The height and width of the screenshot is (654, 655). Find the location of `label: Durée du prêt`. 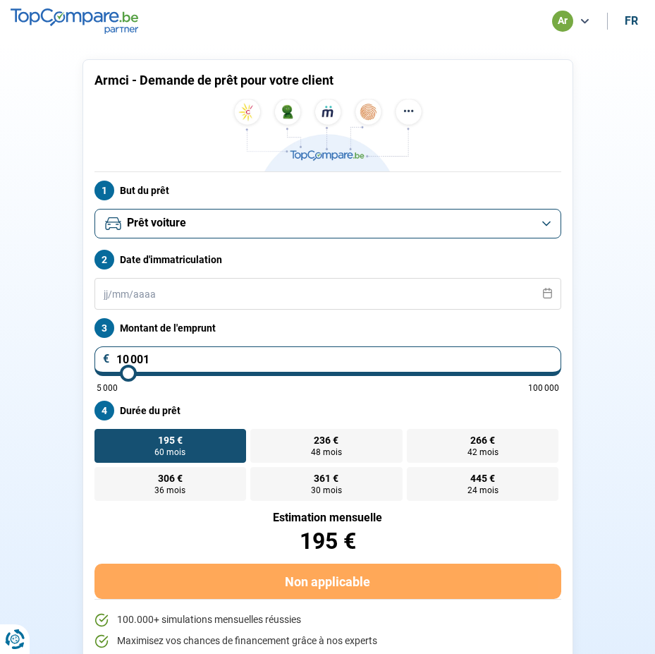

label: Durée du prêt is located at coordinates (328, 411).